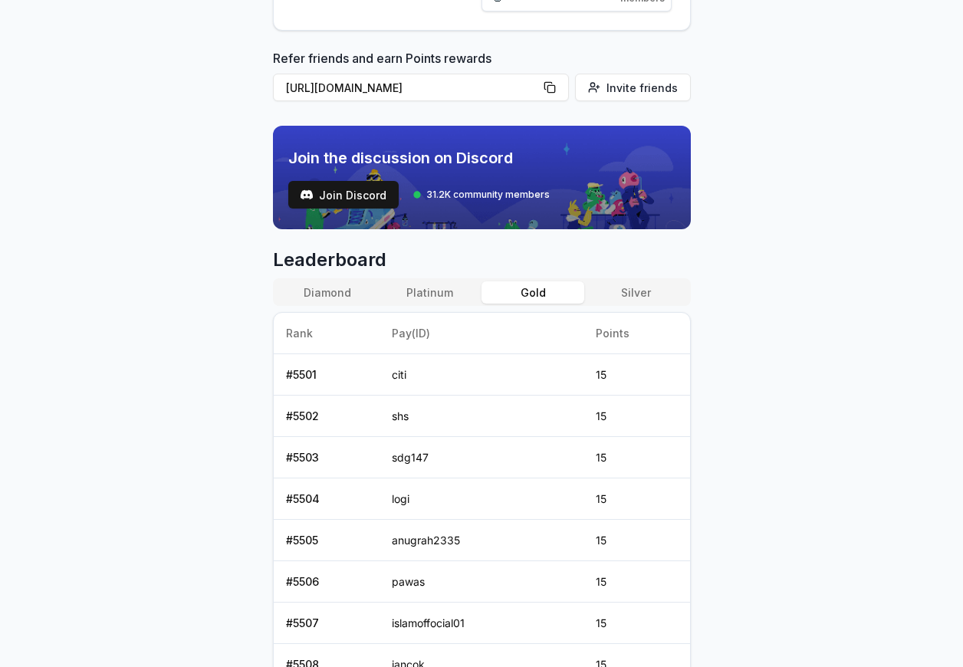 The width and height of the screenshot is (963, 667). Describe the element at coordinates (327, 334) in the screenshot. I see `th: Rank` at that location.